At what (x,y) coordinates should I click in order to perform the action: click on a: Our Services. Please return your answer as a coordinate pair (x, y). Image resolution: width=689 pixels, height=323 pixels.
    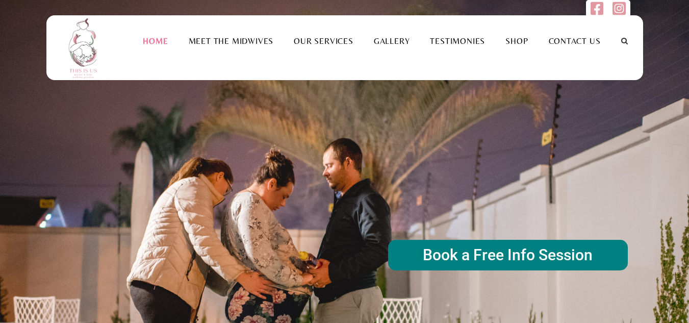
    Looking at the image, I should click on (323, 41).